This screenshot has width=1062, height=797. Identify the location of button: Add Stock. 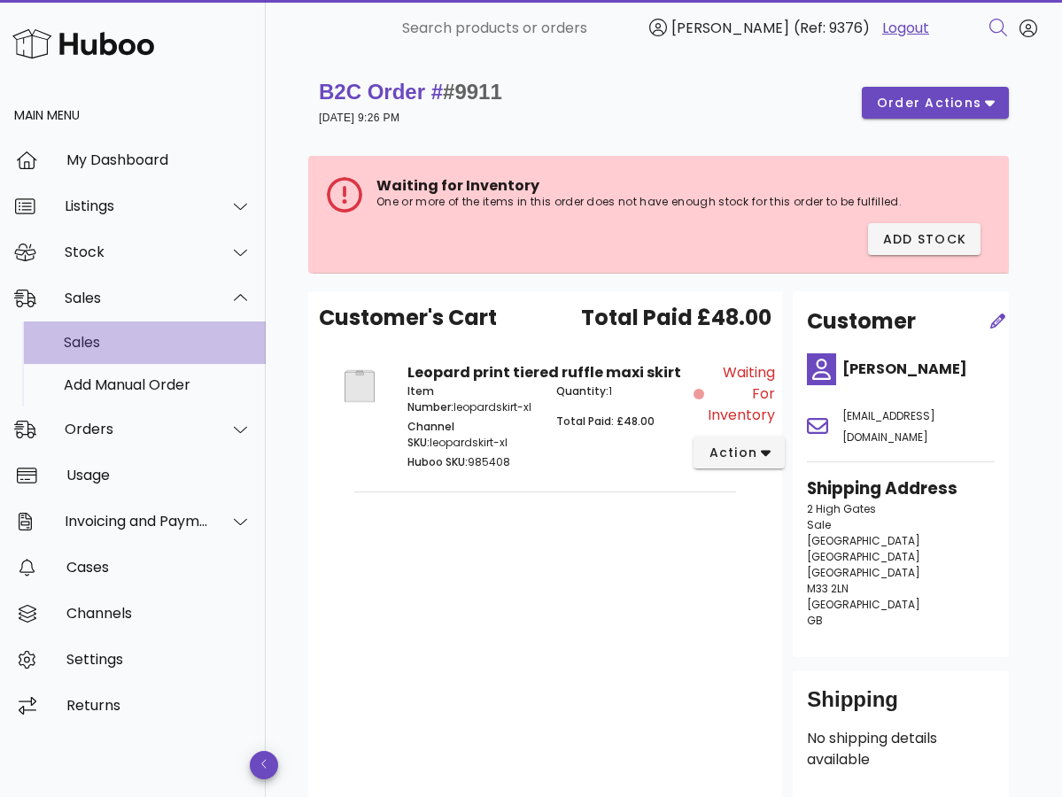
(925, 239).